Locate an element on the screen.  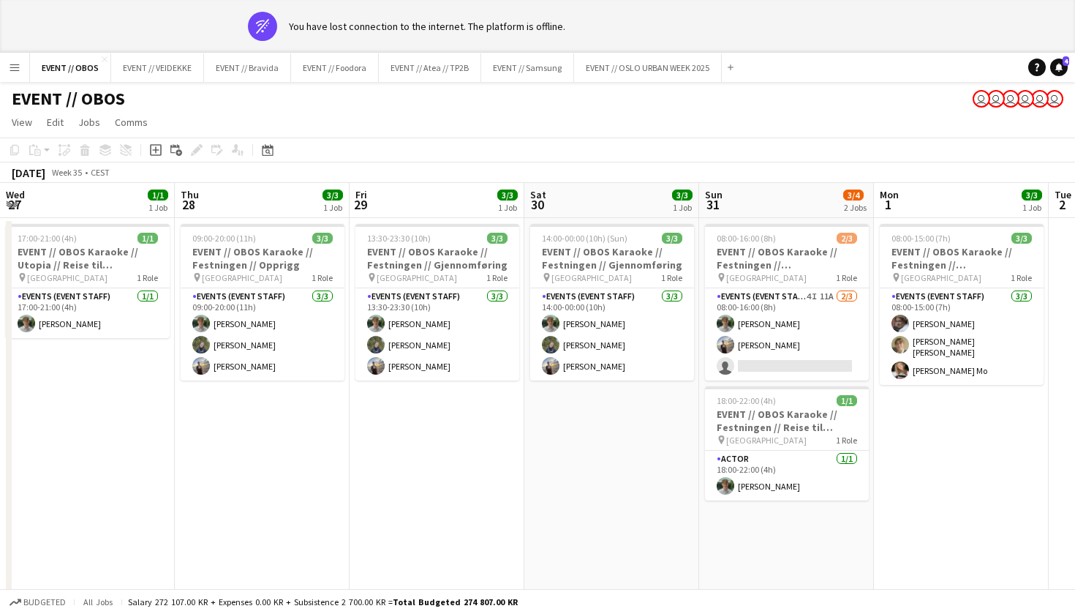
span: 27 is located at coordinates (14, 204).